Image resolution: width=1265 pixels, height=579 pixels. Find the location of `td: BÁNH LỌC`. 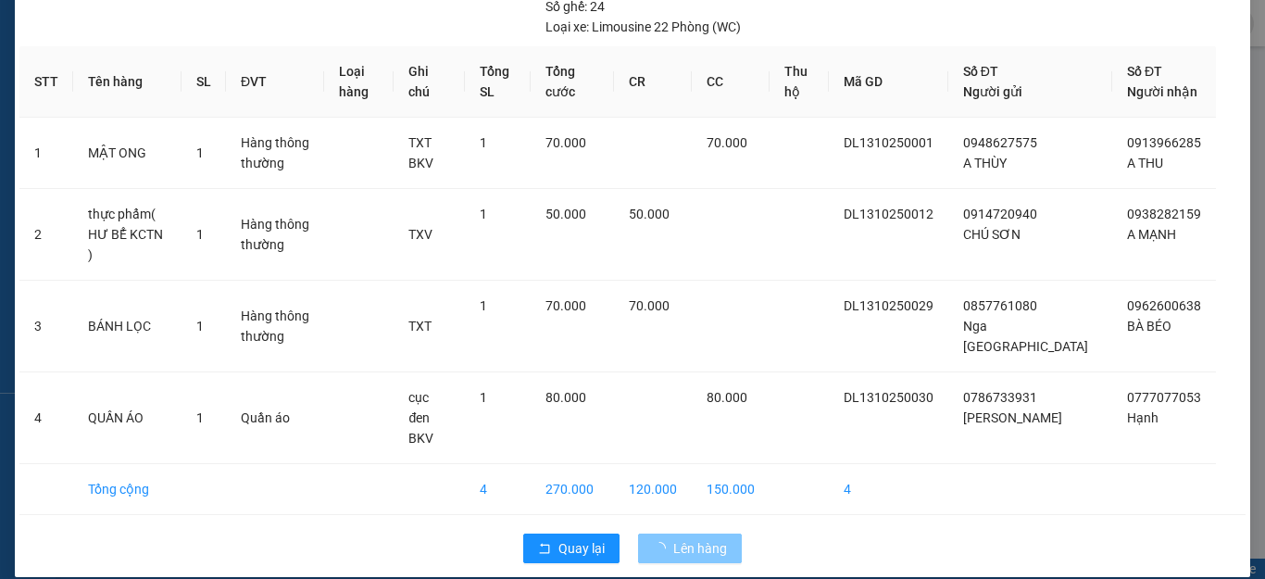

td: BÁNH LỌC is located at coordinates (127, 326).